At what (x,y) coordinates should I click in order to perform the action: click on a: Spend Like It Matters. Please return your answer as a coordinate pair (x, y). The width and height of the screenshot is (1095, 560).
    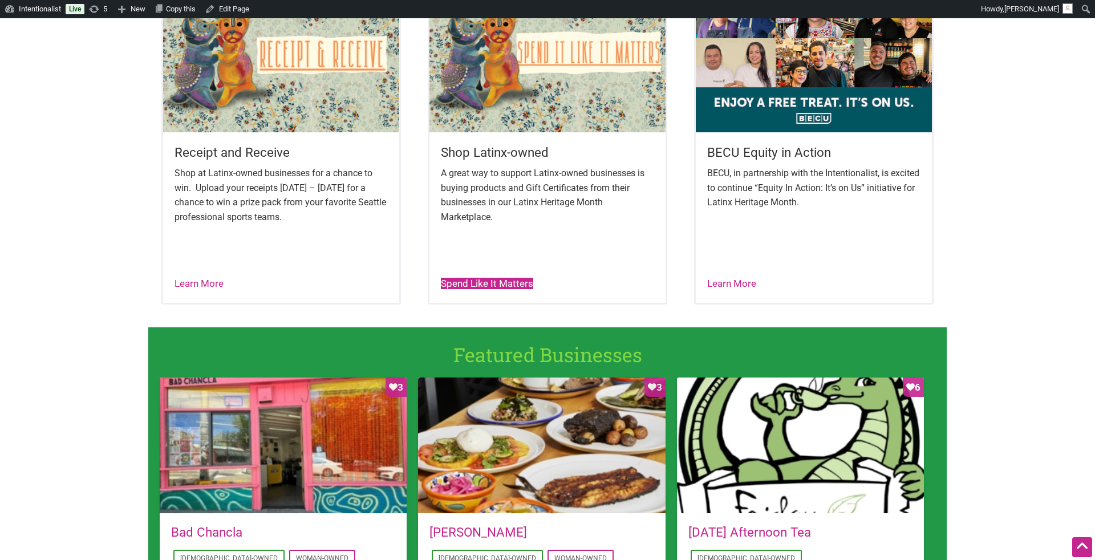
    Looking at the image, I should click on (487, 283).